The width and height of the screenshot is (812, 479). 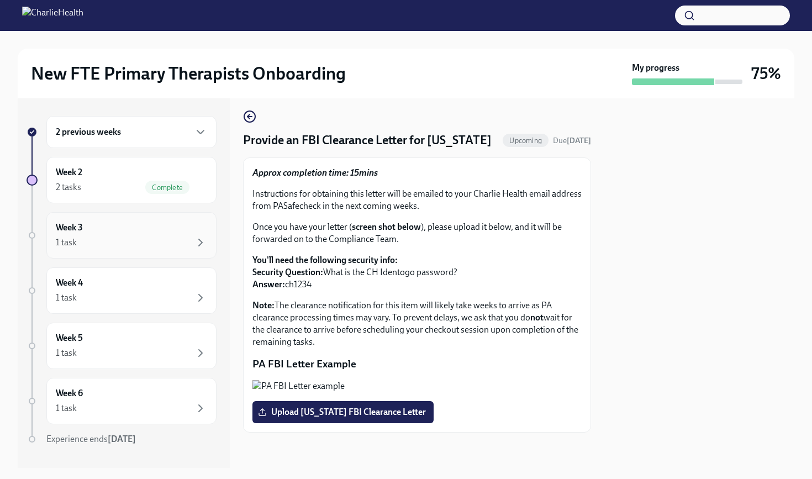 I want to click on h6: Week 2, so click(x=69, y=172).